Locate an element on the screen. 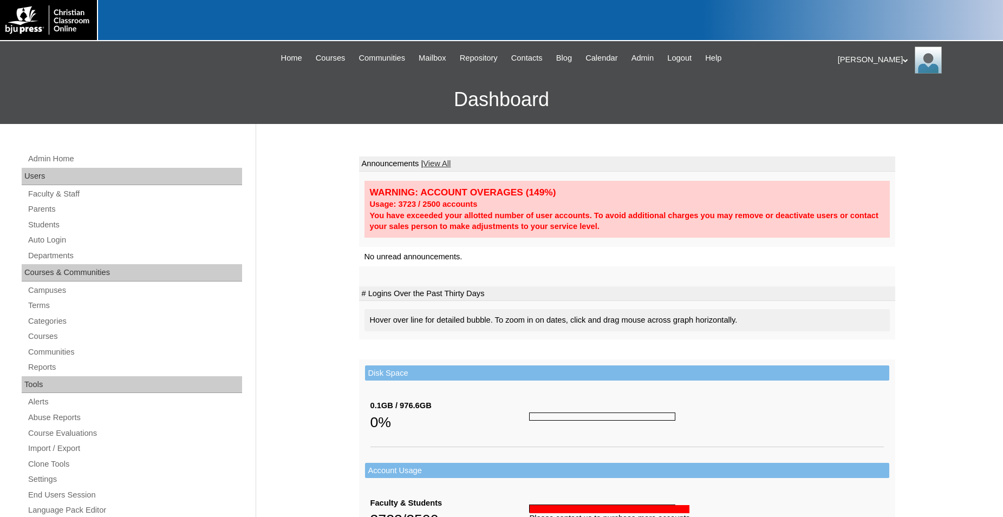 The width and height of the screenshot is (1003, 517). img: Jonelle Rodriguez is located at coordinates (929, 60).